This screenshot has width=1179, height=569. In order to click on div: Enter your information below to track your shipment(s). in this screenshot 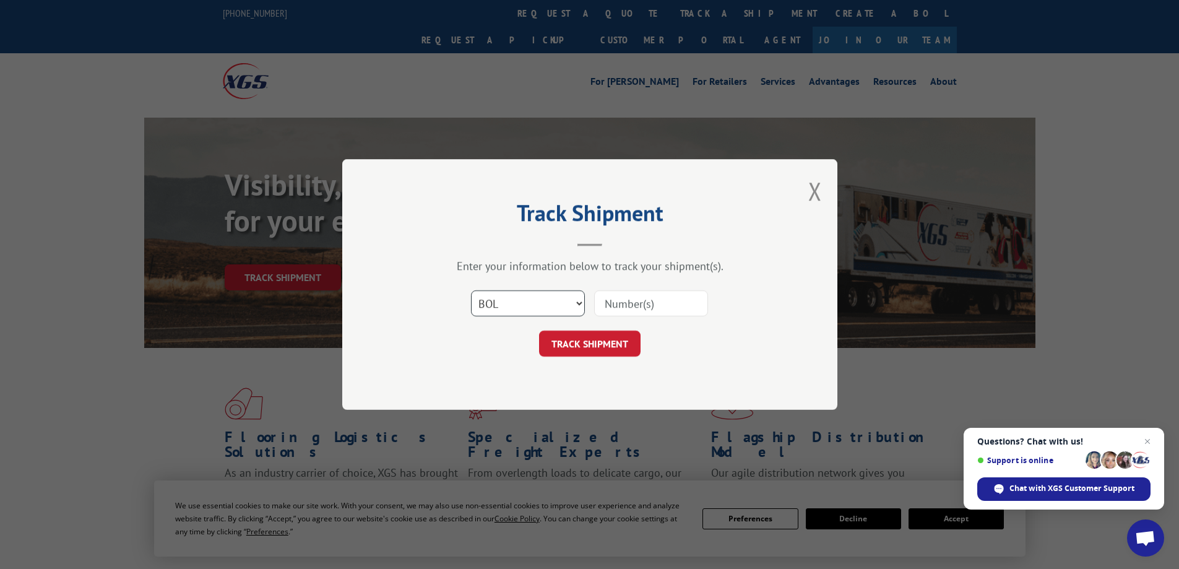, I will do `click(590, 265)`.